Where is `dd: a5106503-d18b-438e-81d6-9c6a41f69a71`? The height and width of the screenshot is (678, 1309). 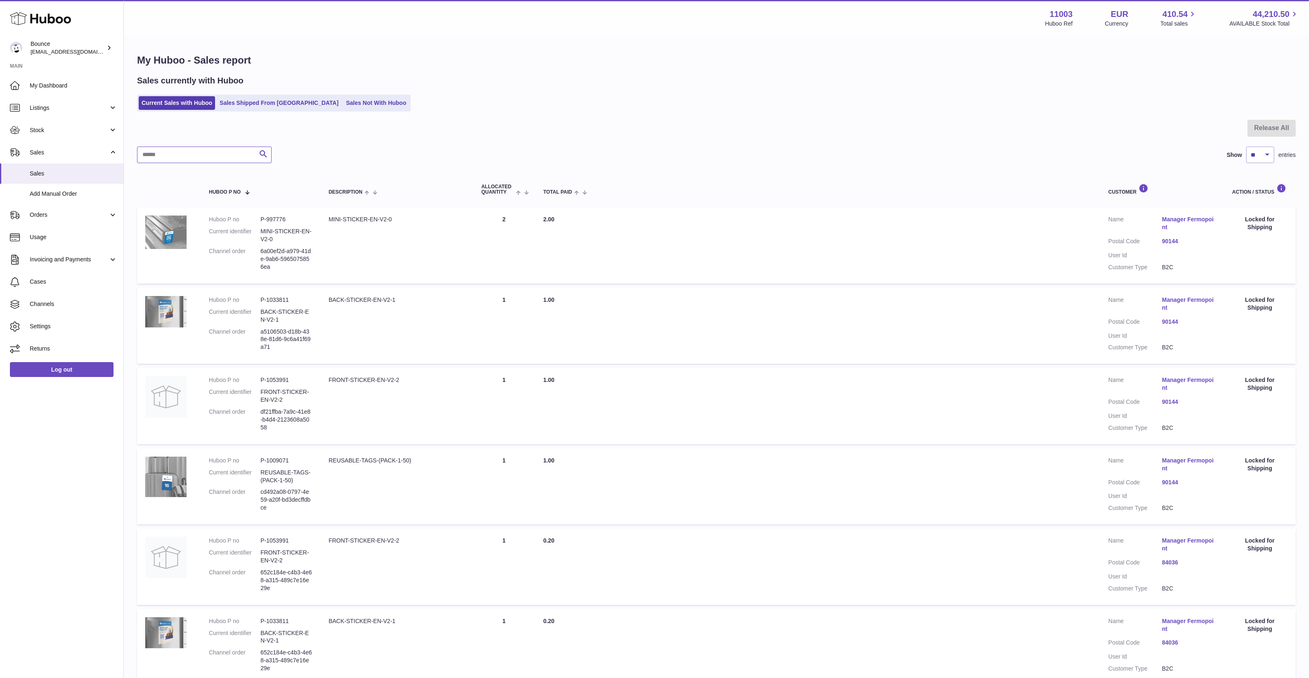 dd: a5106503-d18b-438e-81d6-9c6a41f69a71 is located at coordinates (286, 339).